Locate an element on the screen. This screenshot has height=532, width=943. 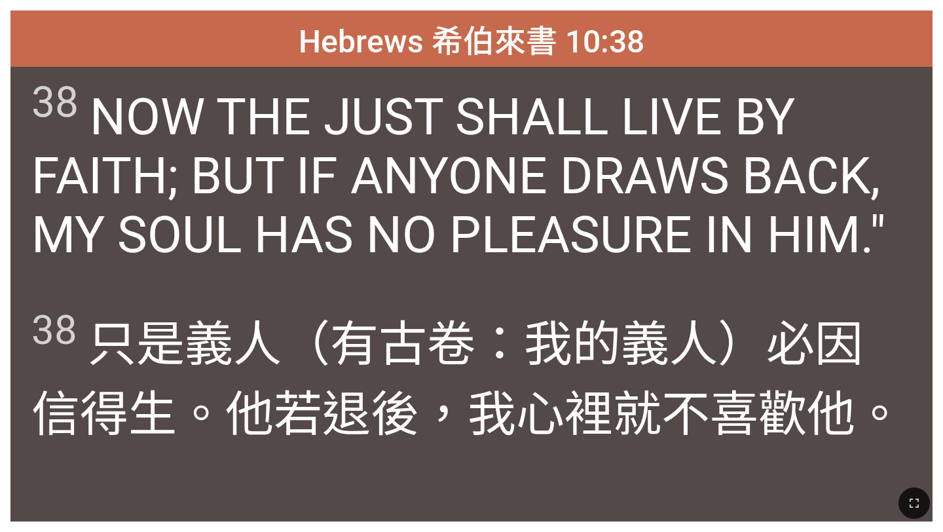
wg2198: 。他若 is located at coordinates (540, 414).